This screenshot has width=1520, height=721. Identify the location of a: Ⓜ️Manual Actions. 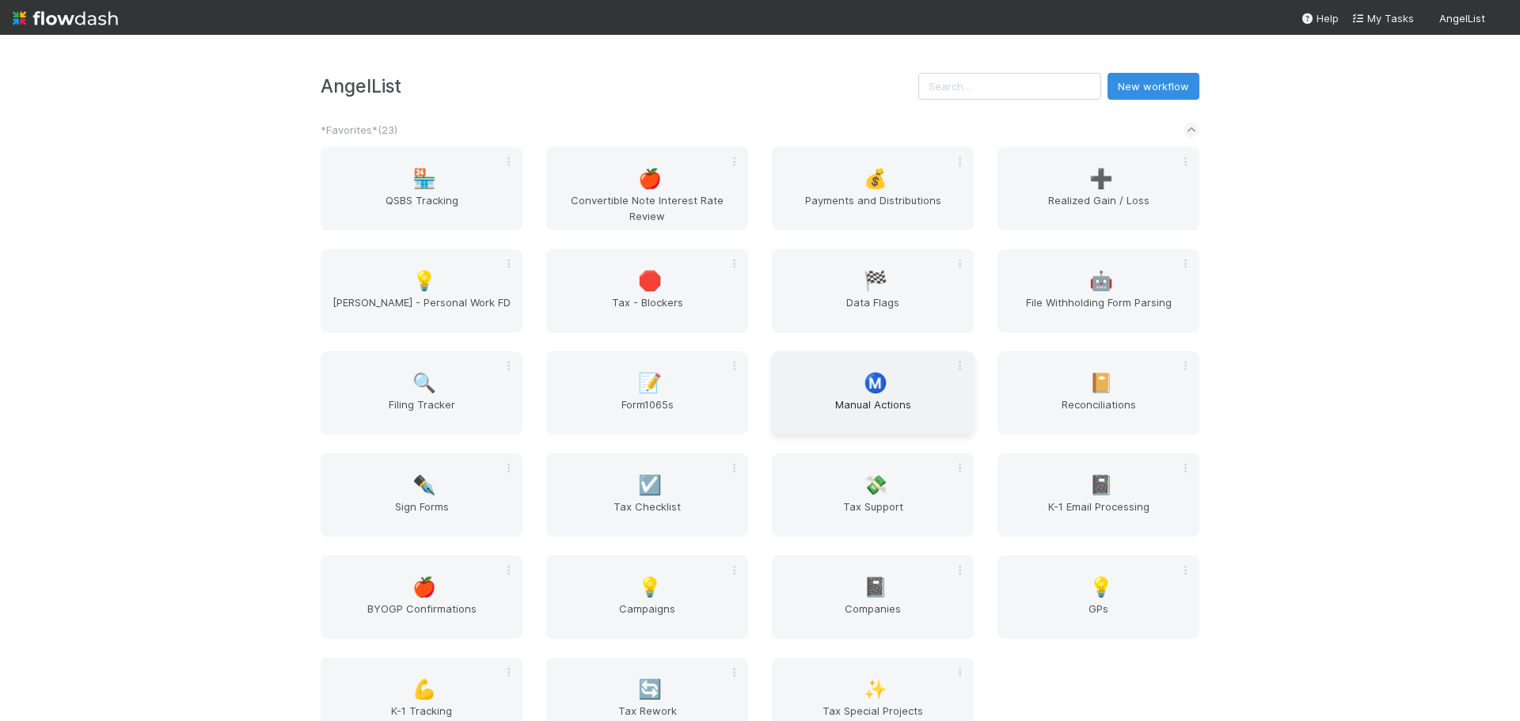
(873, 393).